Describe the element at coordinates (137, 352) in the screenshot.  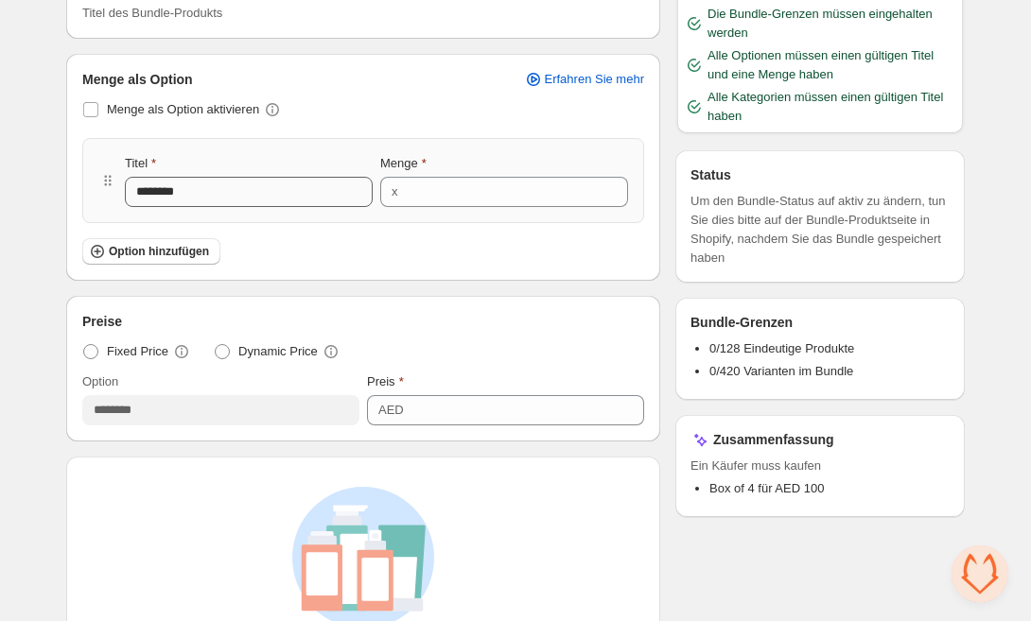
I see `span: Fixed Price` at that location.